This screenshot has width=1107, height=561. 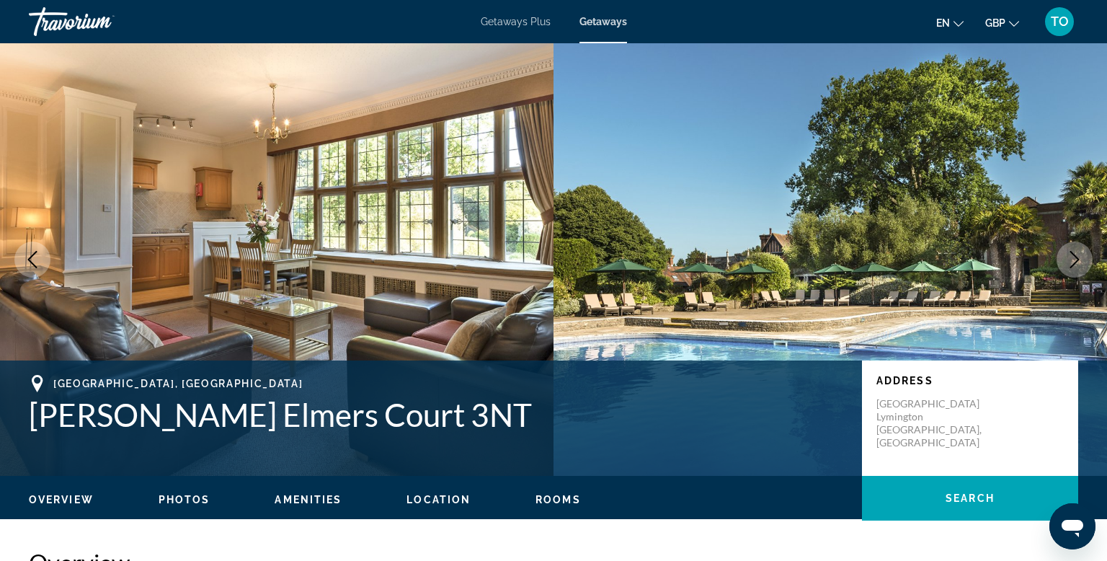 I want to click on span: en, so click(x=943, y=23).